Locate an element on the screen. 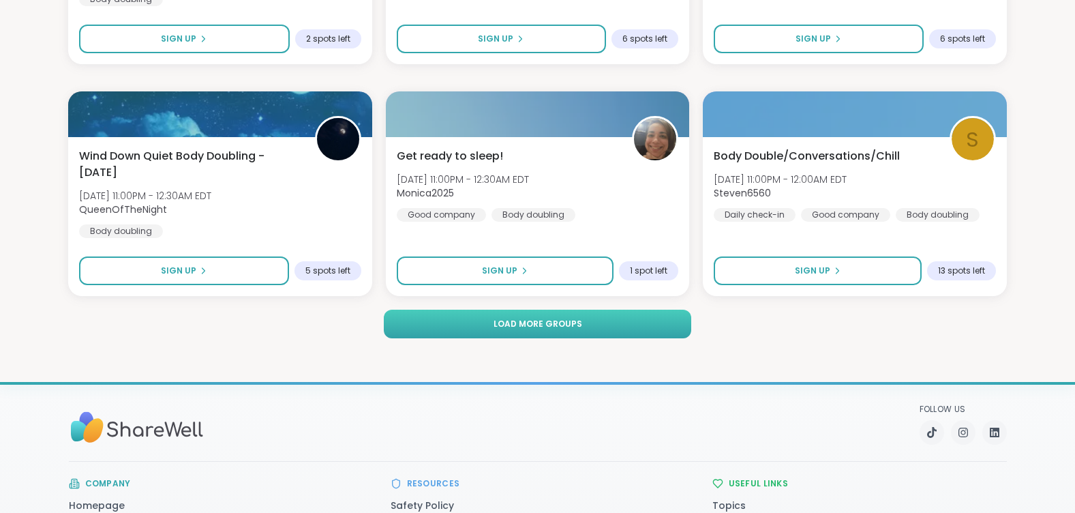 Image resolution: width=1075 pixels, height=513 pixels. span: Body Double/Conversations/Chill is located at coordinates (807, 156).